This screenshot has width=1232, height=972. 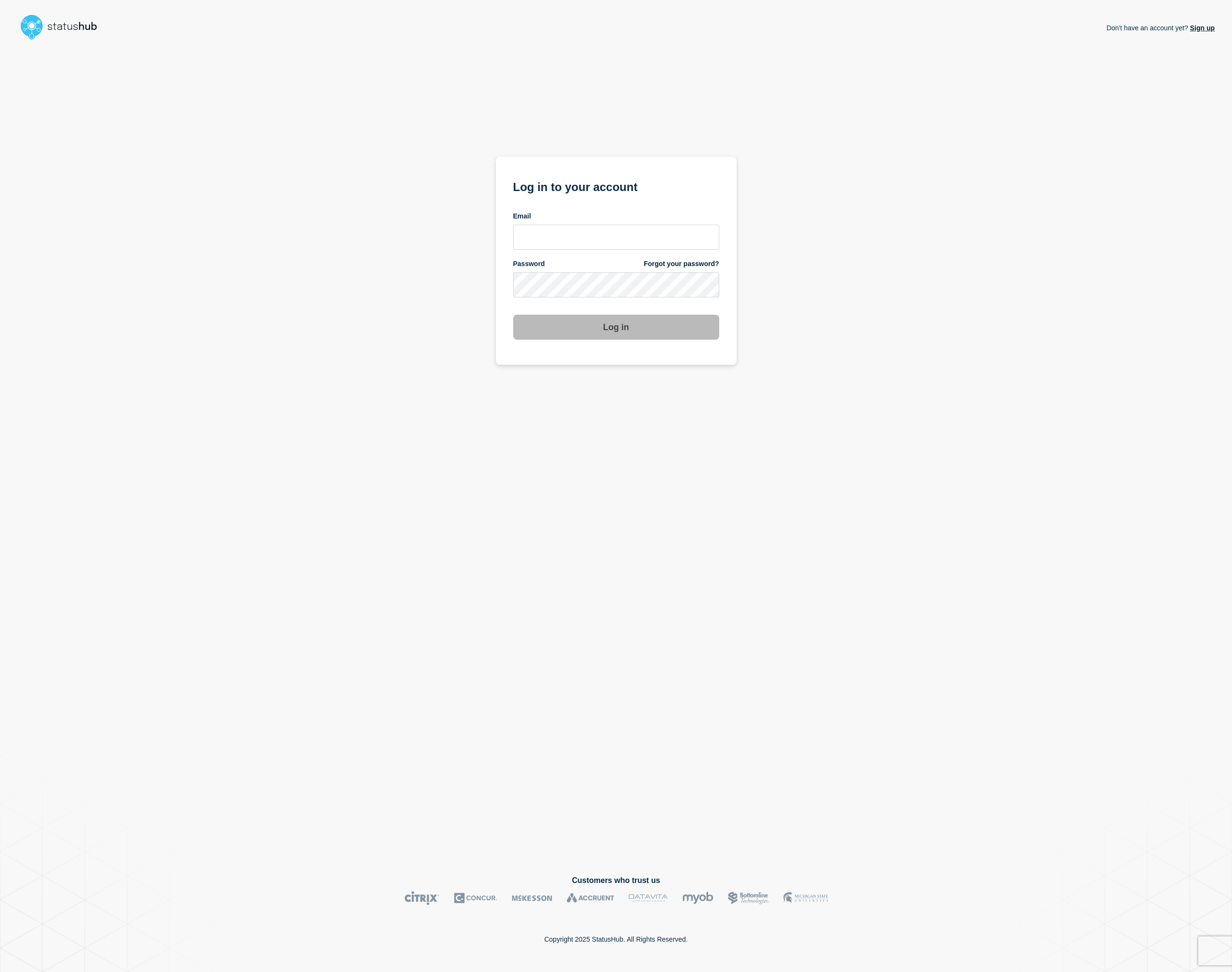 I want to click on p: Copyright 2025 StatusHub. All Rights Reserved., so click(x=616, y=940).